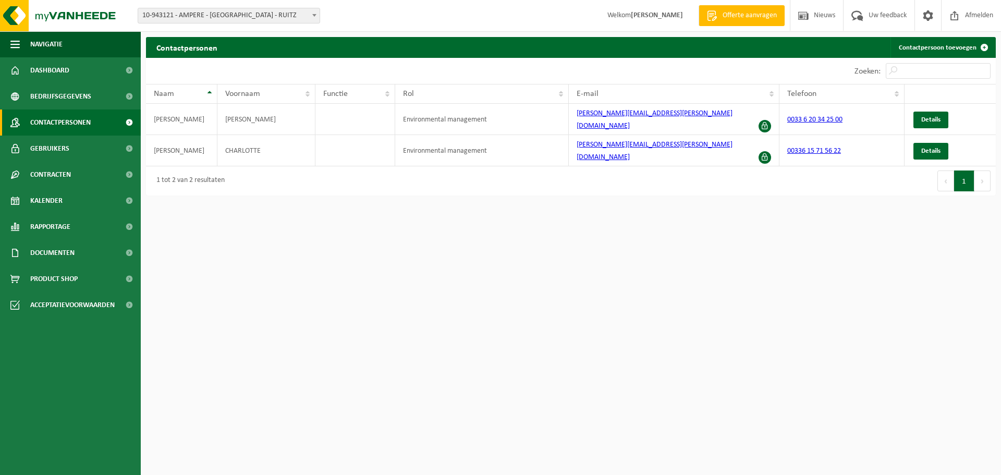 The width and height of the screenshot is (1001, 475). I want to click on span: Contactpersonen, so click(60, 122).